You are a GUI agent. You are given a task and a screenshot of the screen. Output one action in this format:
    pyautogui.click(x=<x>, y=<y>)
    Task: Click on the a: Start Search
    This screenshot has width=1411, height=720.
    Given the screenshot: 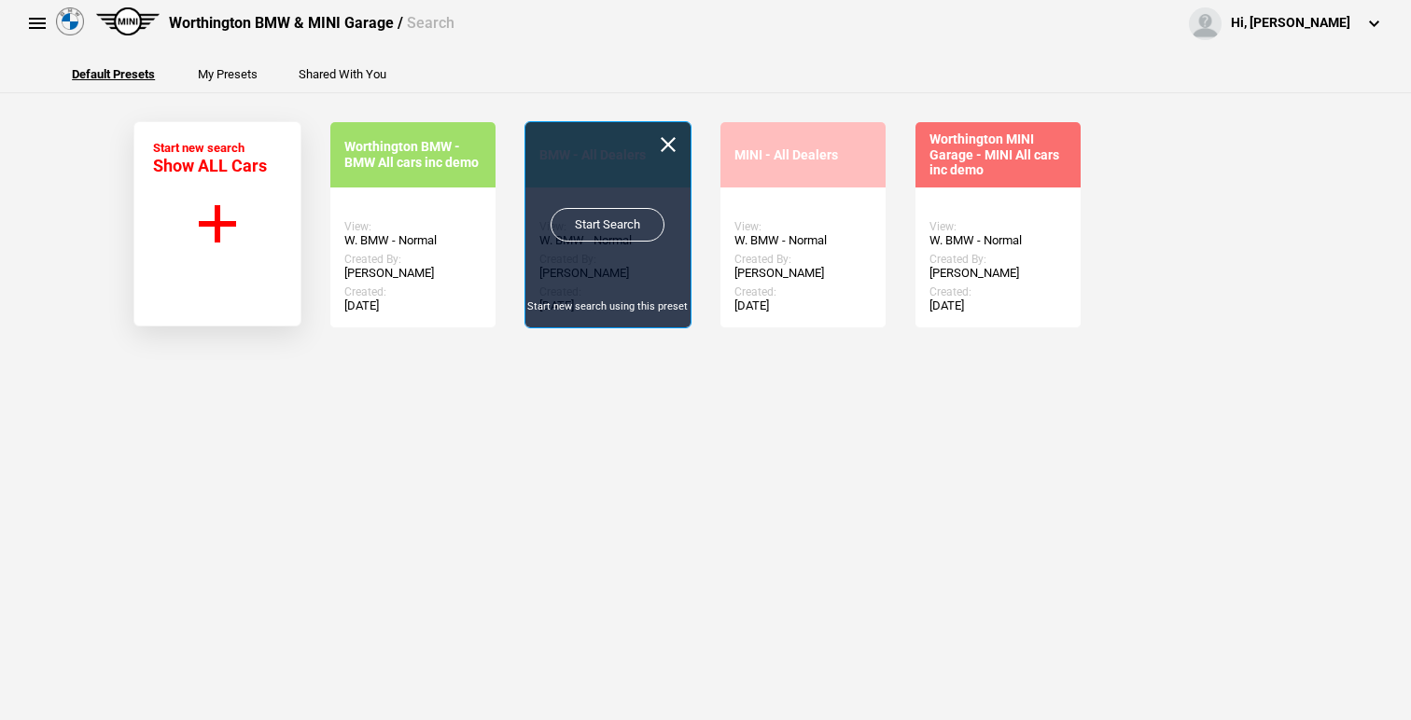 What is the action you would take?
    pyautogui.click(x=607, y=225)
    